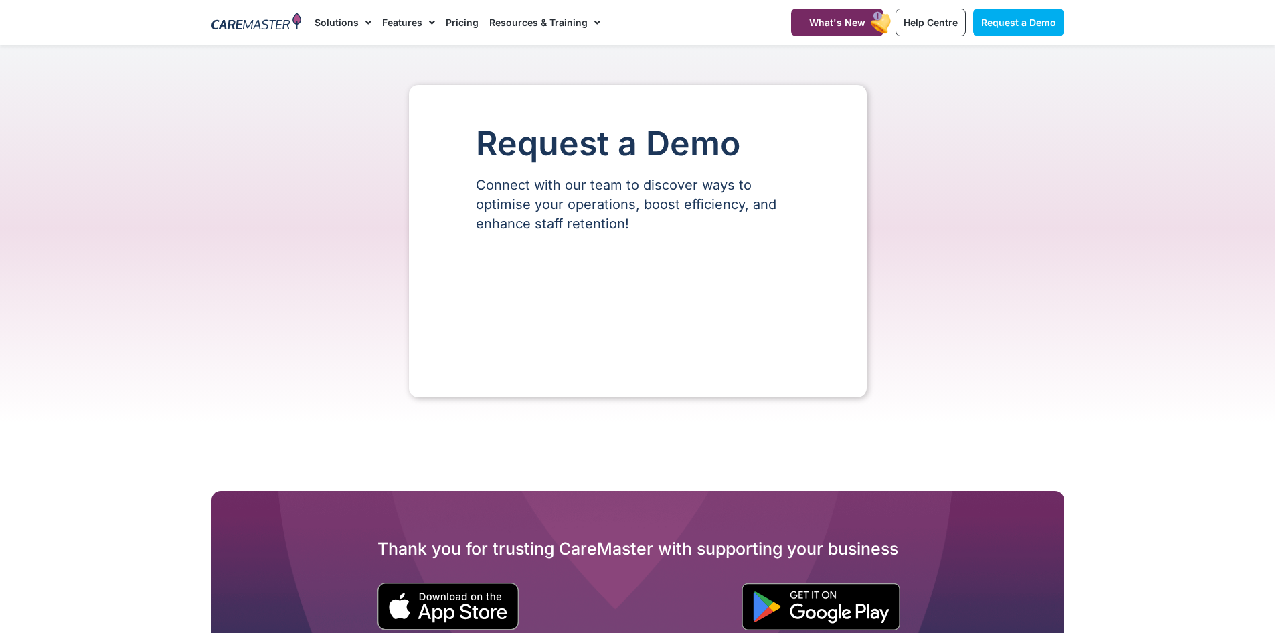  I want to click on span: Help Centre, so click(931, 22).